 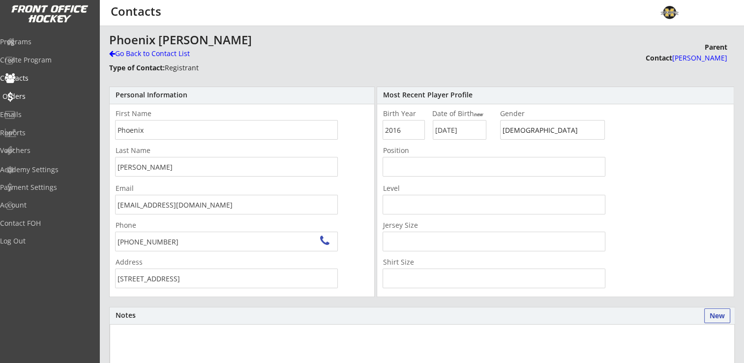 I want to click on div: Address, so click(x=146, y=262).